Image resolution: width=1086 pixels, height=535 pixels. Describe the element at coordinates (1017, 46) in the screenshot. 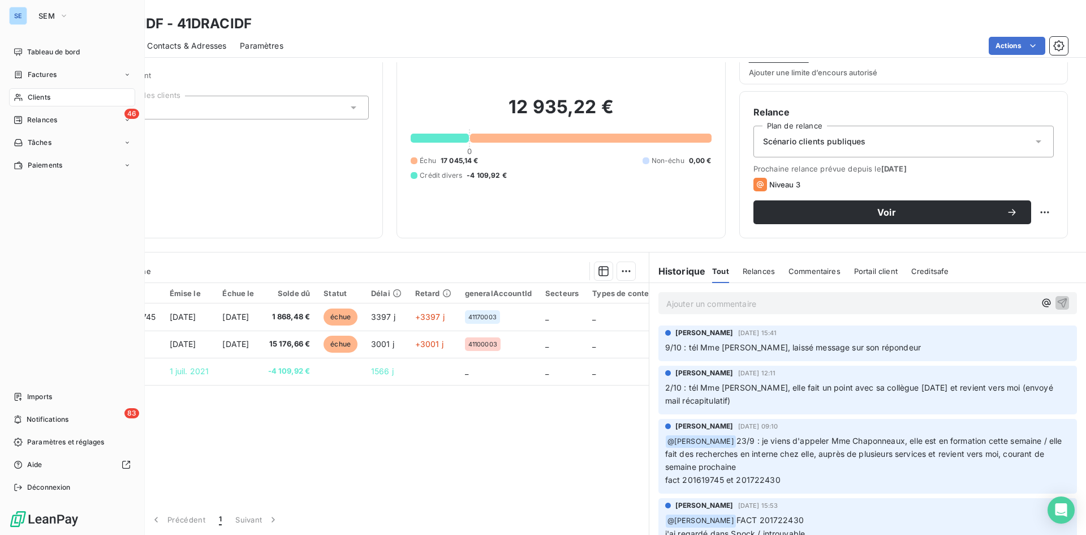

I see `button: Actions` at that location.